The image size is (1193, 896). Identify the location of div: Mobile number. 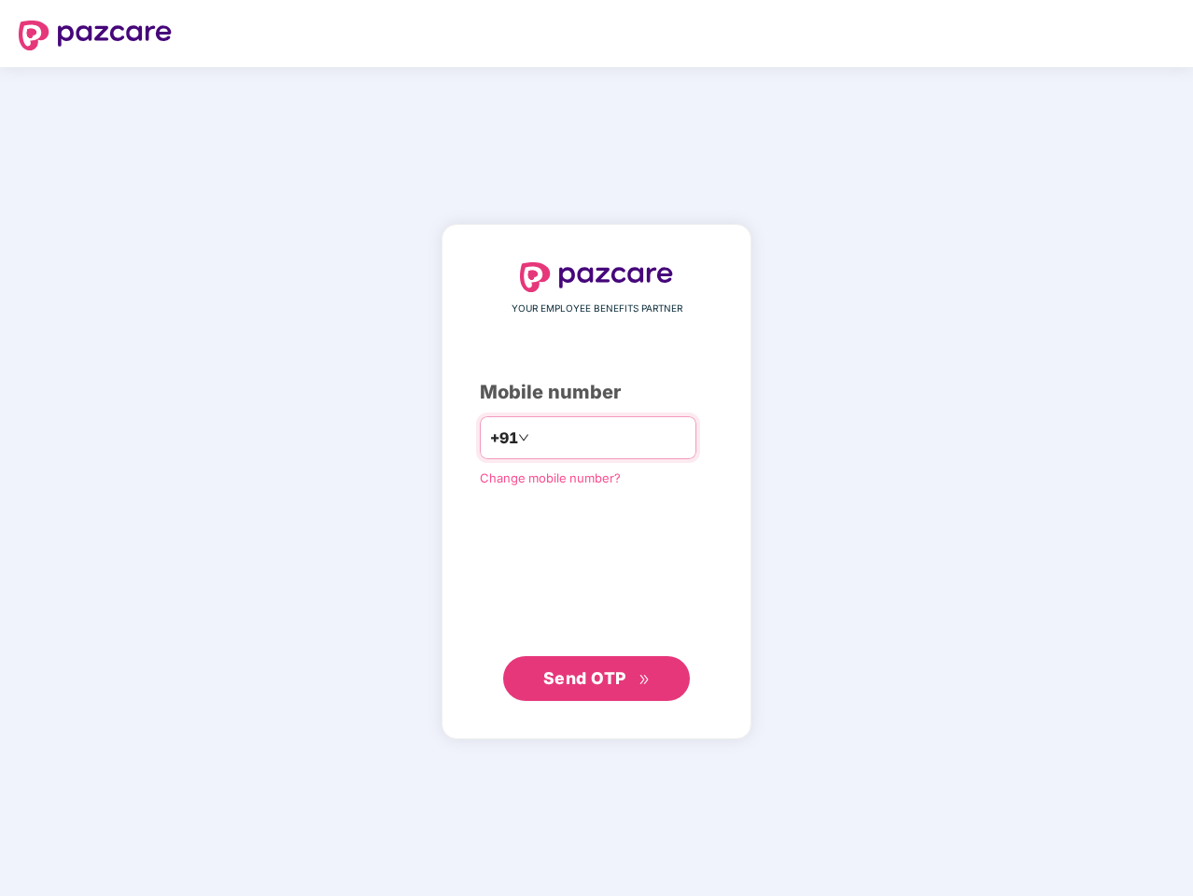
(597, 392).